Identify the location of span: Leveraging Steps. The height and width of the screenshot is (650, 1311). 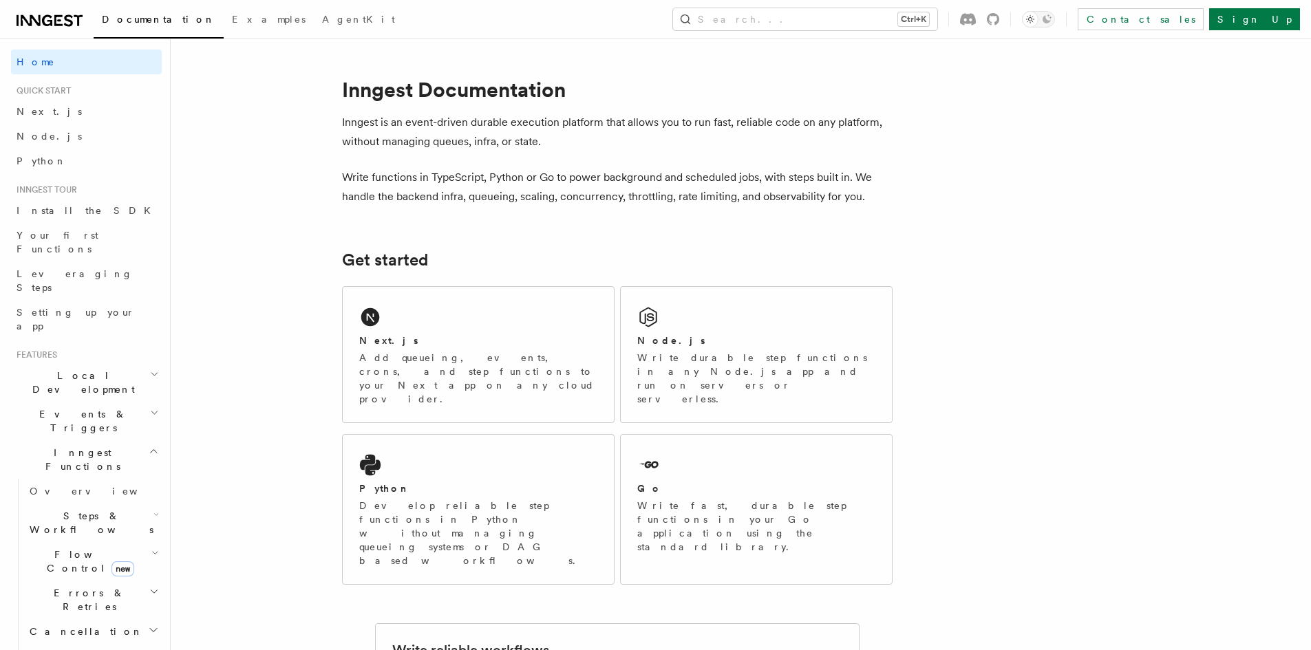
(74, 281).